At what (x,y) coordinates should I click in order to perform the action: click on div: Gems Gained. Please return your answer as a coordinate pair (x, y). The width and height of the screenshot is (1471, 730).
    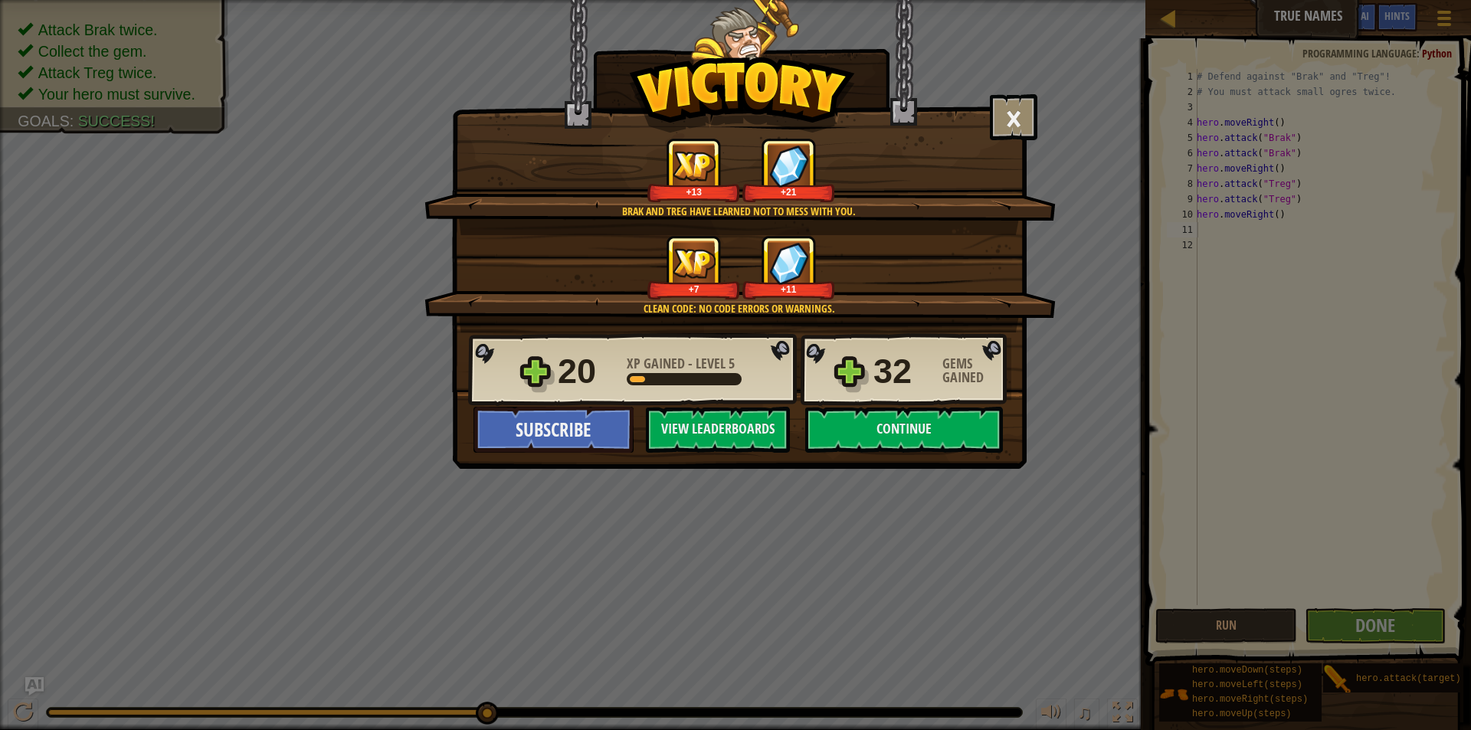
    Looking at the image, I should click on (977, 371).